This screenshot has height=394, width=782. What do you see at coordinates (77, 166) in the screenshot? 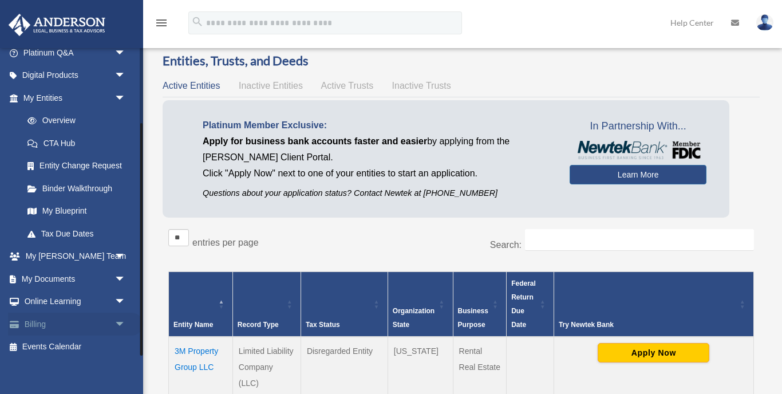
I see `a: Entity Change Request` at bounding box center [77, 166].